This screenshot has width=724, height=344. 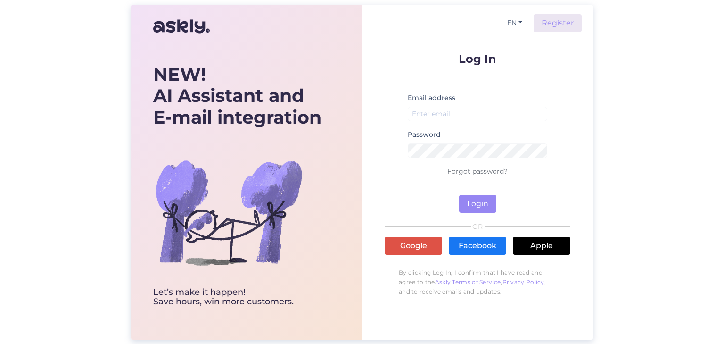 What do you see at coordinates (478, 171) in the screenshot?
I see `a: Forgot password?` at bounding box center [478, 171].